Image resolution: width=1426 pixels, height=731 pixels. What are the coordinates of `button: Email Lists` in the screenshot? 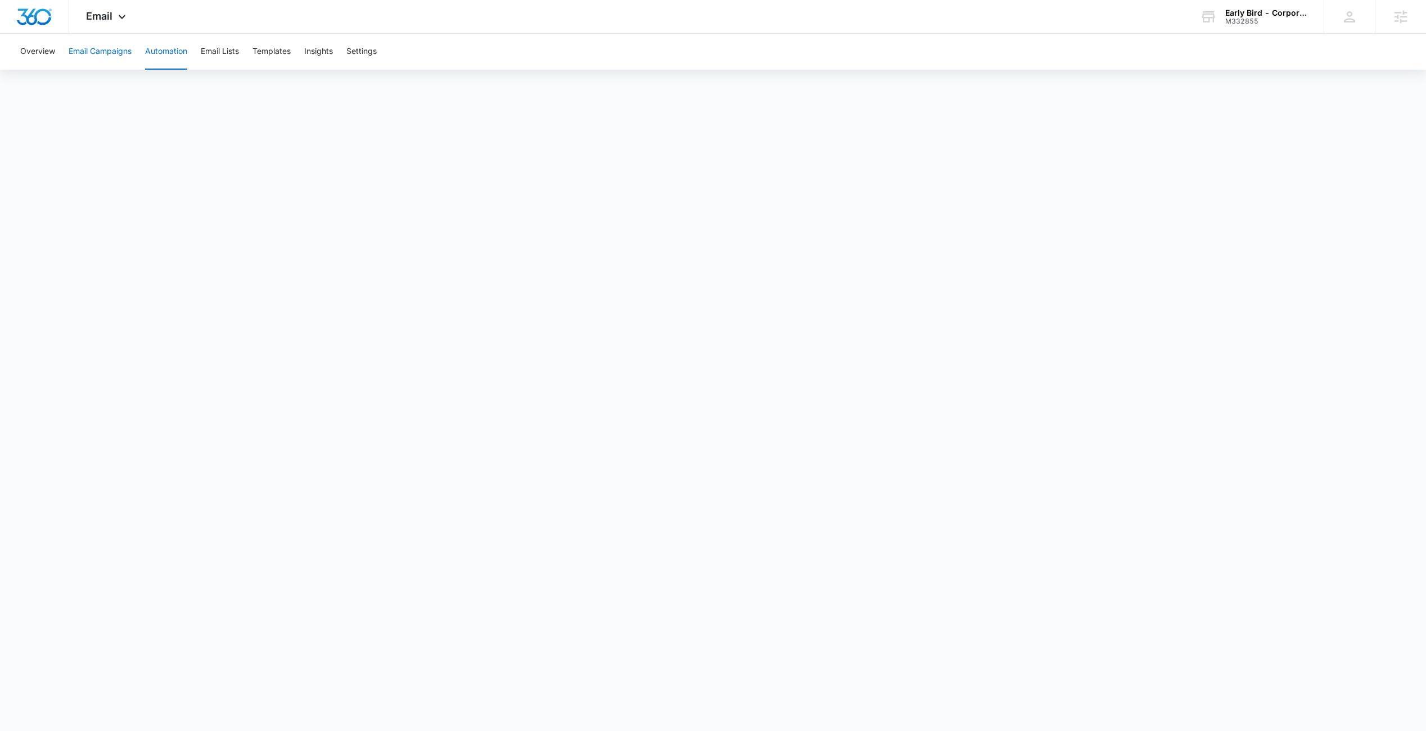 It's located at (220, 52).